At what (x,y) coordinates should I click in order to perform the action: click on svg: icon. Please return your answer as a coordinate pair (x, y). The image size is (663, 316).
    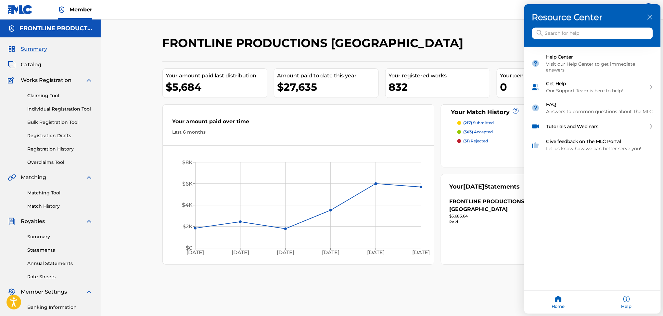
    Looking at the image, I should click on (540, 33).